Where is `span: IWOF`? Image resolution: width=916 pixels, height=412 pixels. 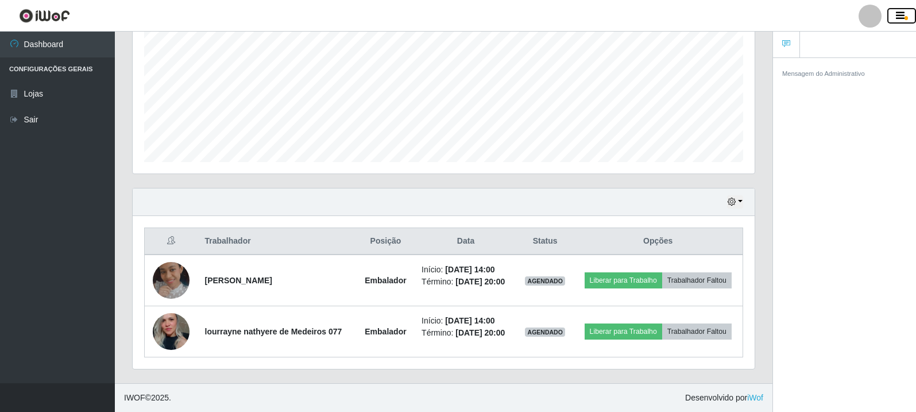
span: IWOF is located at coordinates (134, 397).